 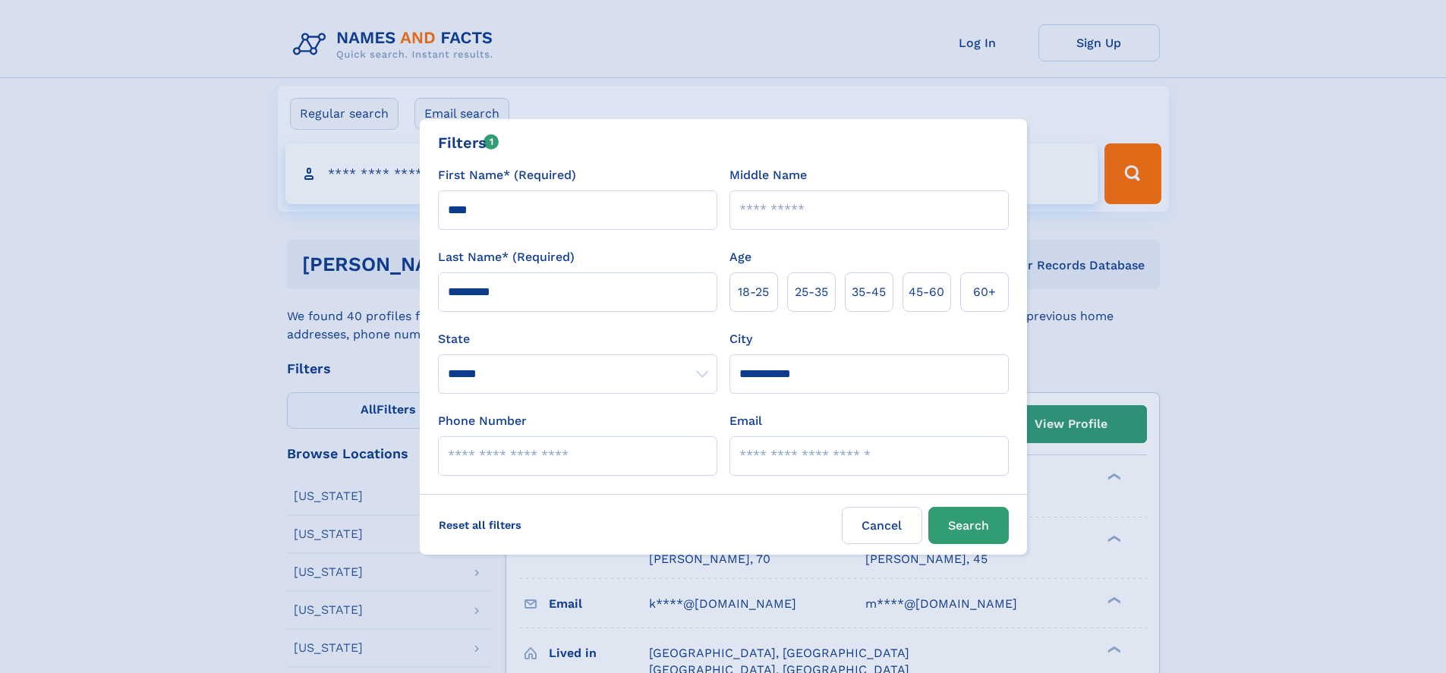 I want to click on label: State, so click(x=578, y=339).